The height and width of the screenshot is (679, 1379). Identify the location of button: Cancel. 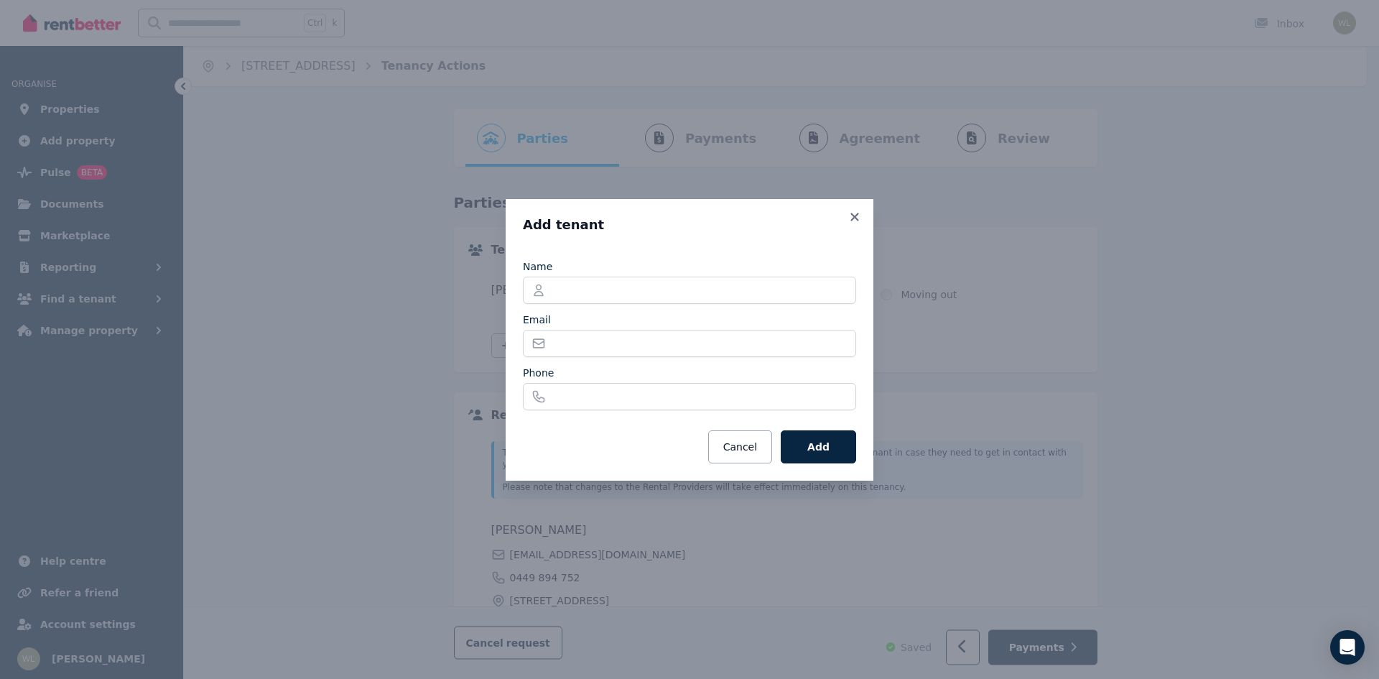
(740, 447).